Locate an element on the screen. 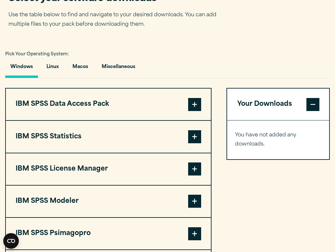 This screenshot has height=252, width=335. button: Macos is located at coordinates (80, 68).